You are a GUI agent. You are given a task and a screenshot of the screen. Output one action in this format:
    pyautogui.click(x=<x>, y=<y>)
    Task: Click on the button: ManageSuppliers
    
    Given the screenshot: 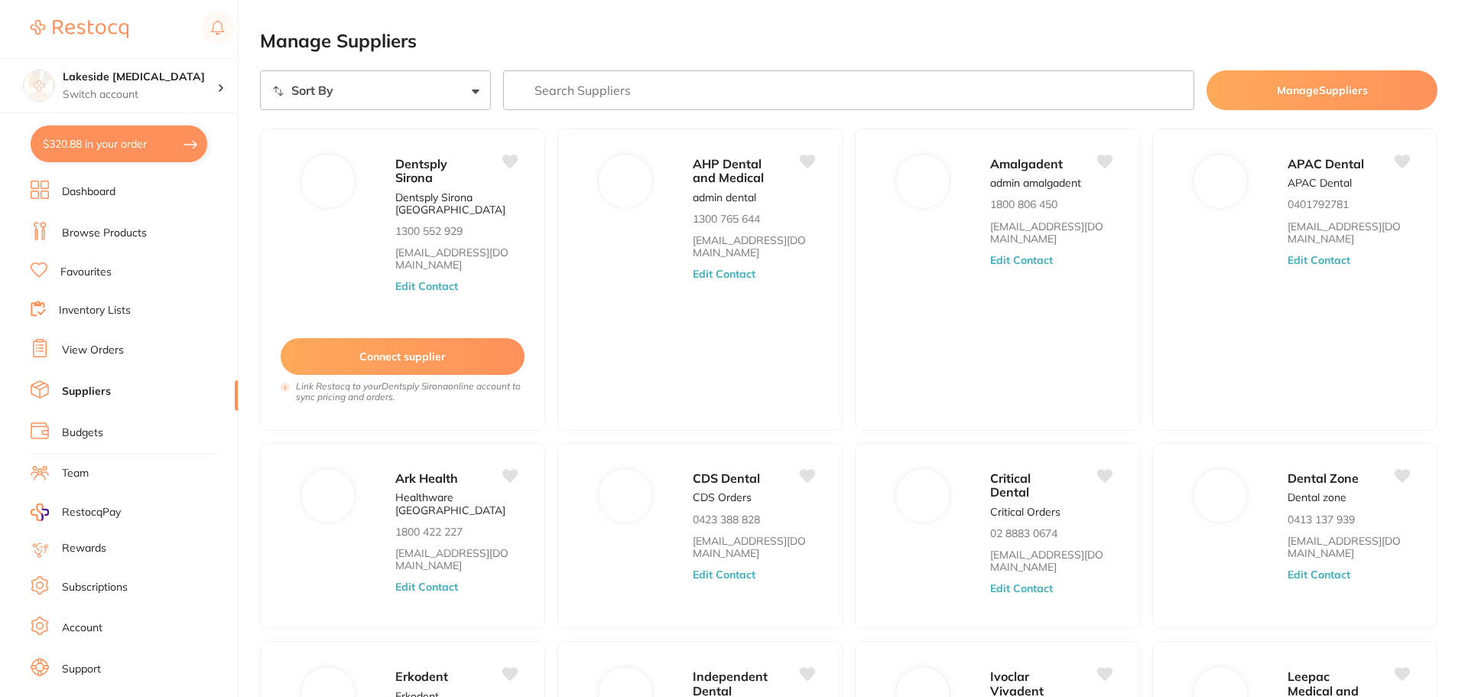 What is the action you would take?
    pyautogui.click(x=1322, y=90)
    